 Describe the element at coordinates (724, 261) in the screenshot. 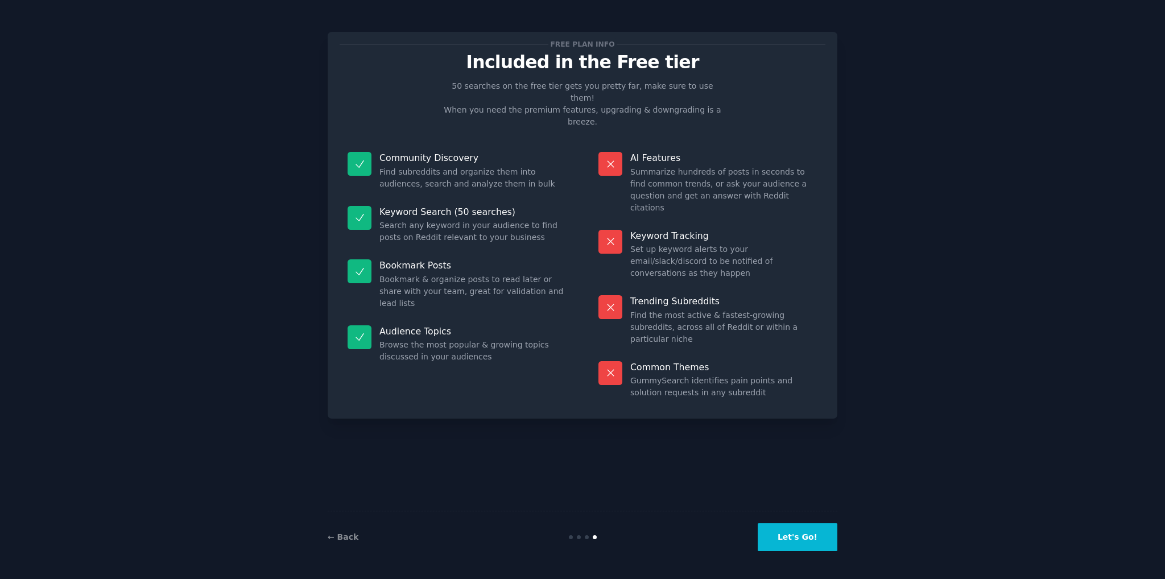

I see `dd: Set up keyword alerts to your email/slack/discord to be notified of conversations as they happen` at that location.